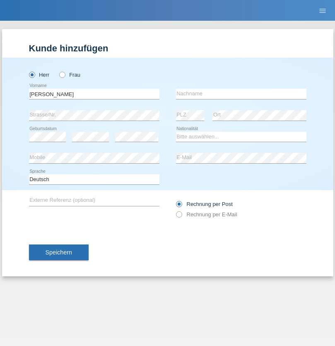 This screenshot has width=335, height=346. Describe the element at coordinates (168, 48) in the screenshot. I see `h1: Kunde hinzufügen` at that location.